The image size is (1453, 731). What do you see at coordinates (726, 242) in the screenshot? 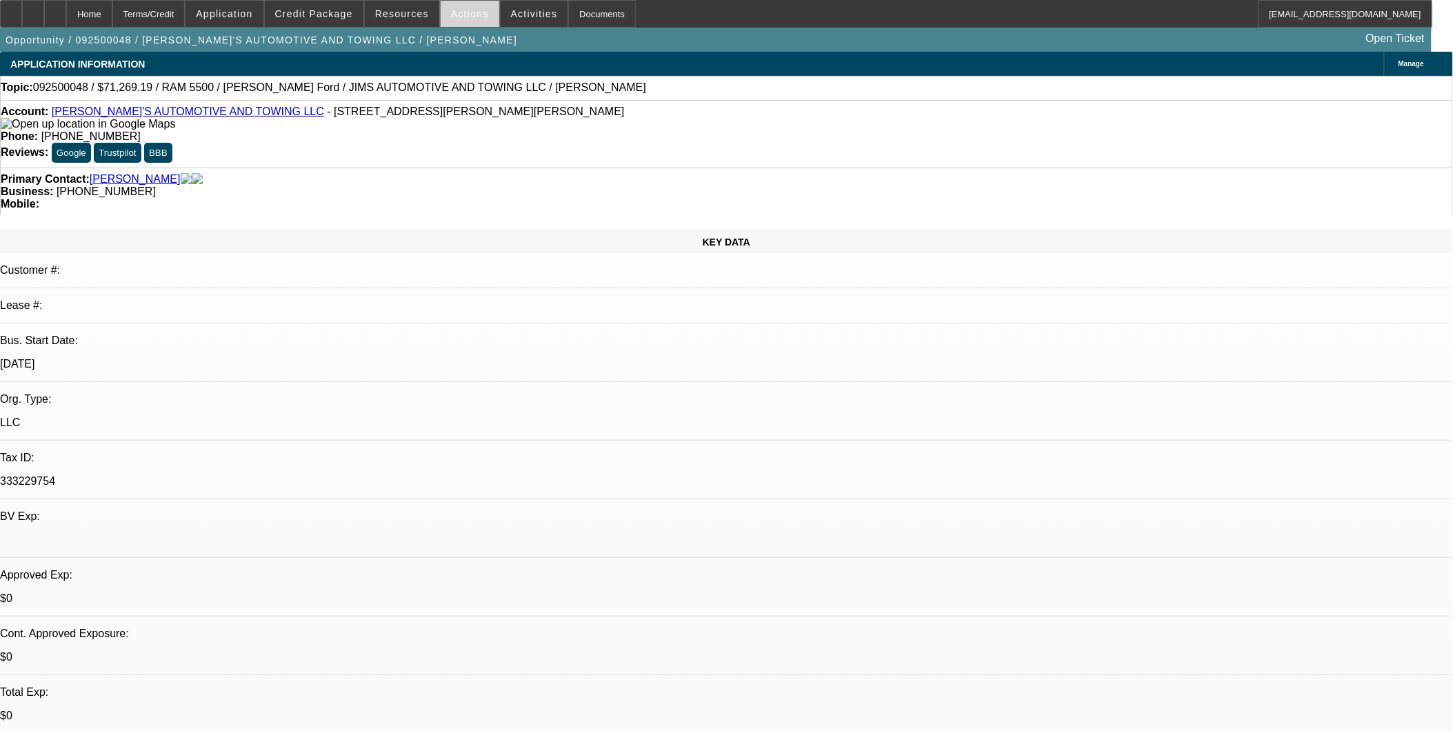
I see `span: KEY DATA` at bounding box center [726, 242].